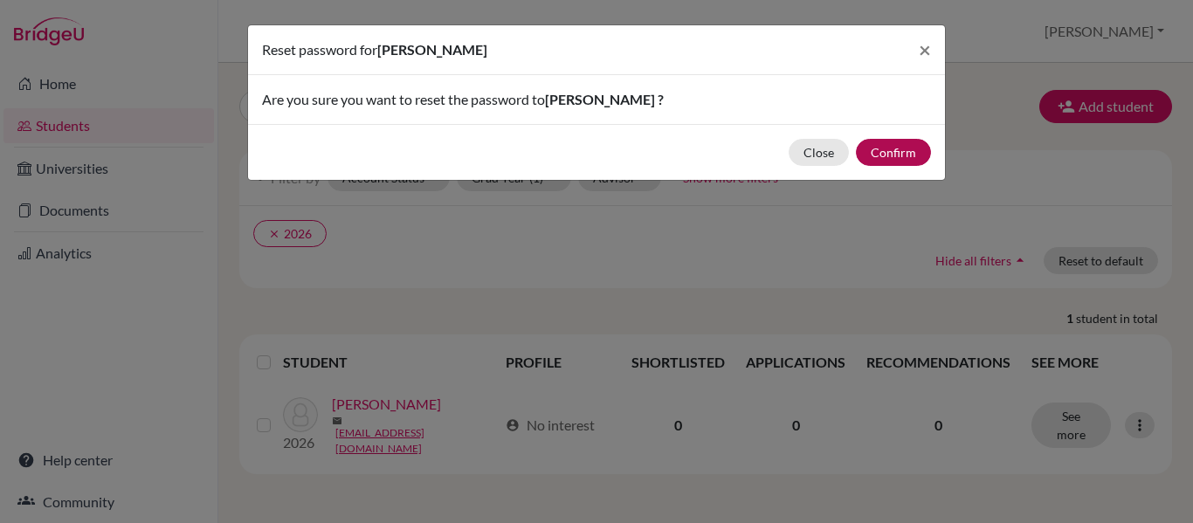  Describe the element at coordinates (320, 49) in the screenshot. I see `span: Reset password for` at that location.